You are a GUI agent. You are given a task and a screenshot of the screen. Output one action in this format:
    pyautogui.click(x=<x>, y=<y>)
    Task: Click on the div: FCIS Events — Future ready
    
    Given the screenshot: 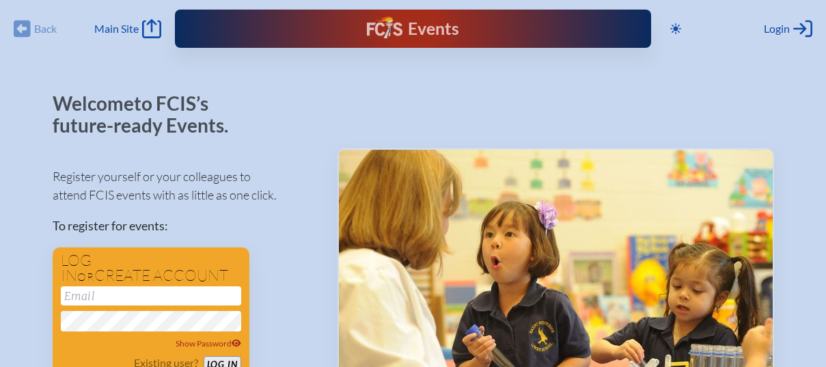 What is the action you would take?
    pyautogui.click(x=412, y=29)
    